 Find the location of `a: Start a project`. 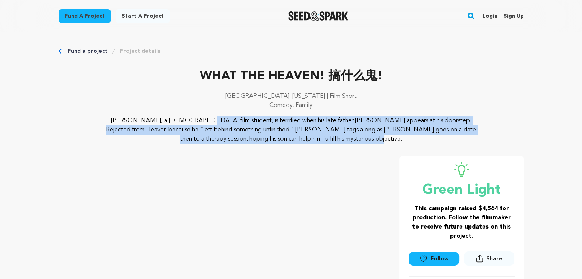

a: Start a project is located at coordinates (143, 16).